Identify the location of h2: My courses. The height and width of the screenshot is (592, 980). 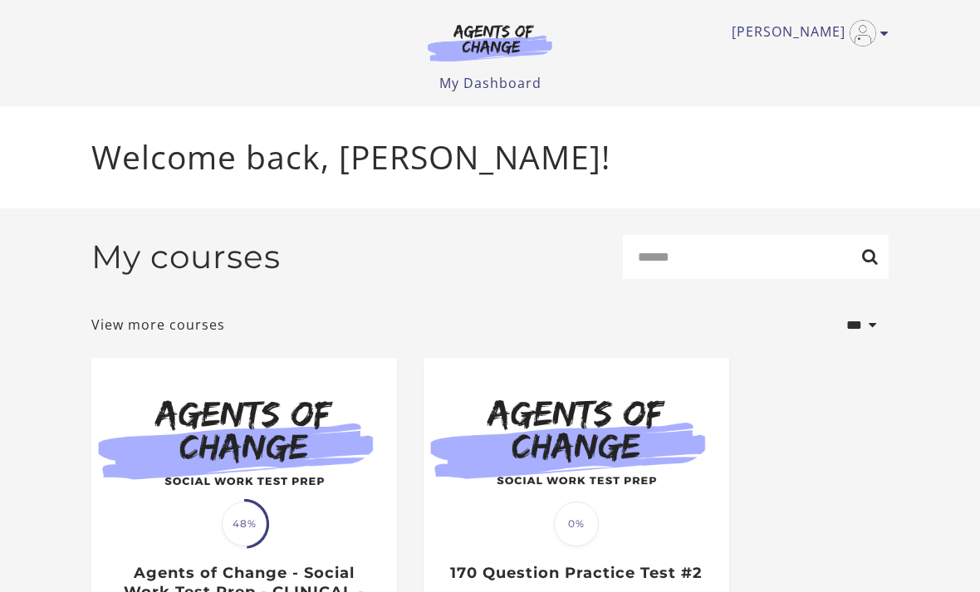
(186, 257).